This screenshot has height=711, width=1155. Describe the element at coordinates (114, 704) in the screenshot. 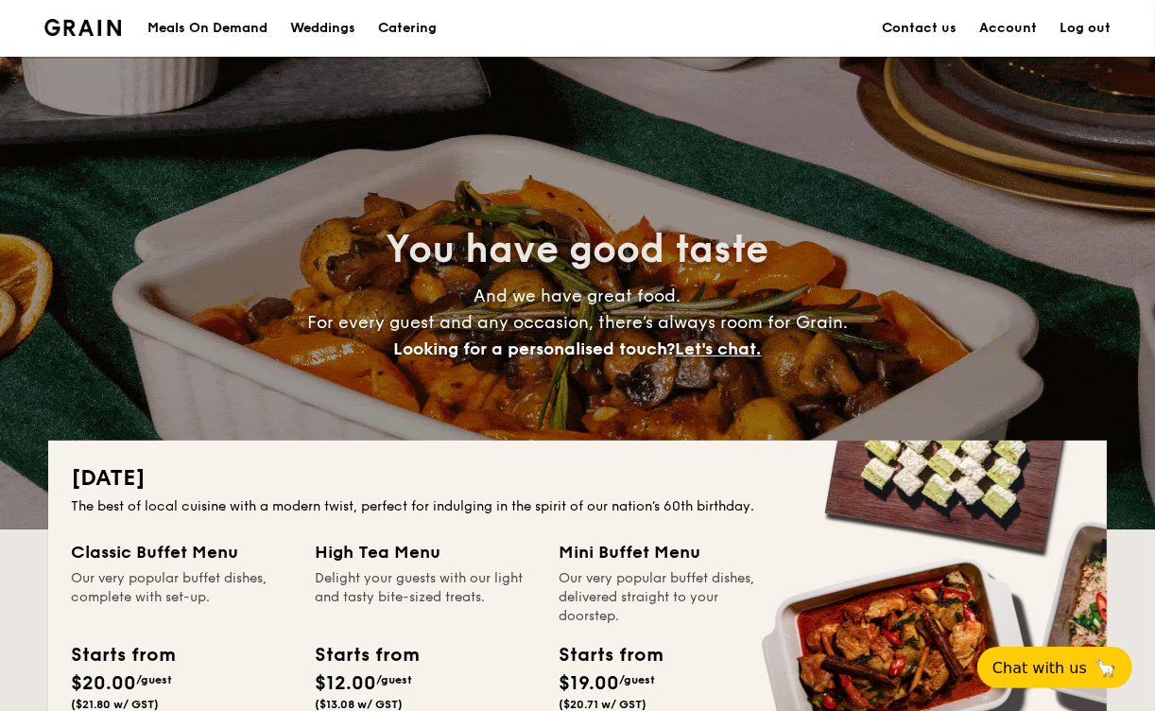

I see `span: ($21.80 w/ GST)` at that location.